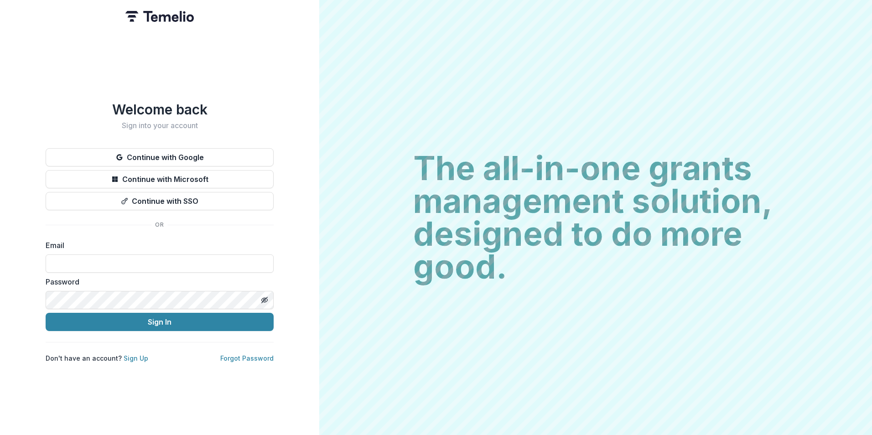 This screenshot has width=872, height=435. Describe the element at coordinates (97, 358) in the screenshot. I see `p: Don't have an account?` at that location.